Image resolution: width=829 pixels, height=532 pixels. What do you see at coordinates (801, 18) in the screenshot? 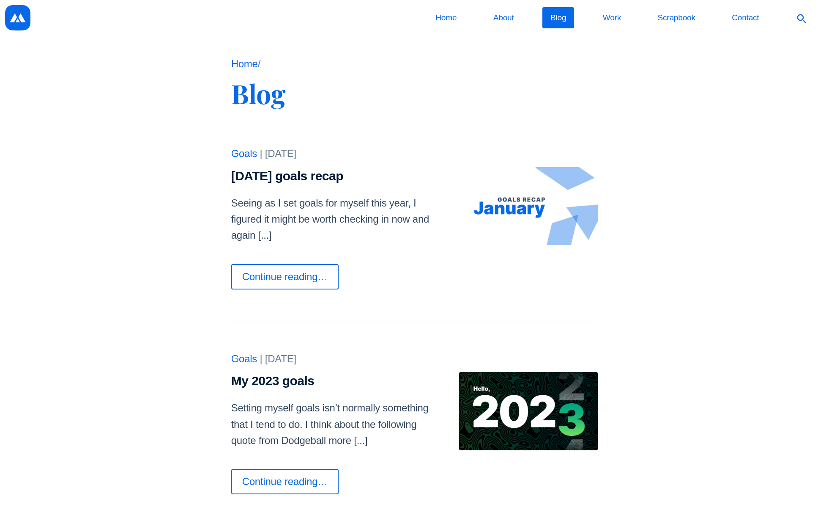
I see `a: Search the blog` at bounding box center [801, 18].